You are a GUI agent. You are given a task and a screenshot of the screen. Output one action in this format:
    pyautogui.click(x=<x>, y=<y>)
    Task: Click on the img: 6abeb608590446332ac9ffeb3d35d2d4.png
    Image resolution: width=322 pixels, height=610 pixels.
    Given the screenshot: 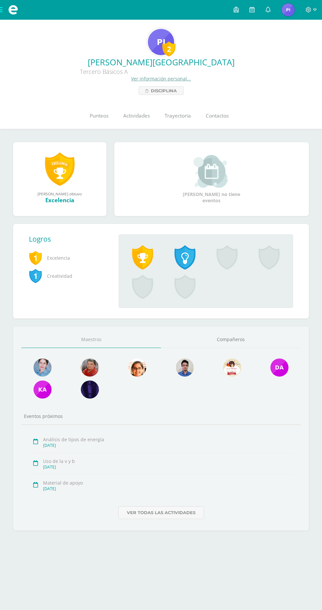 What is the action you would take?
    pyautogui.click(x=232, y=368)
    